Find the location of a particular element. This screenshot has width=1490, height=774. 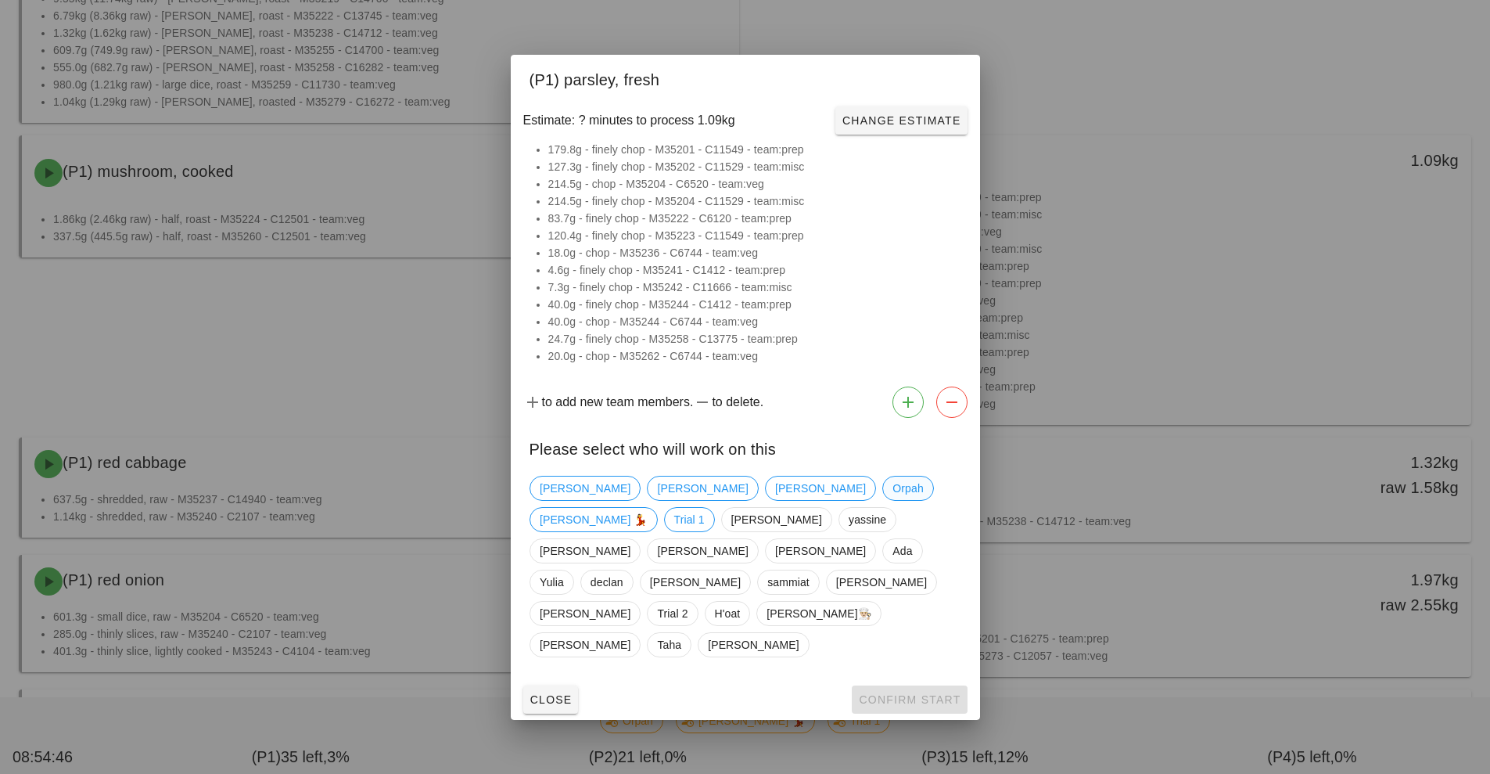

li: 120.4g - finely chop - M35223 - C11549 - team:prep is located at coordinates (755, 235).